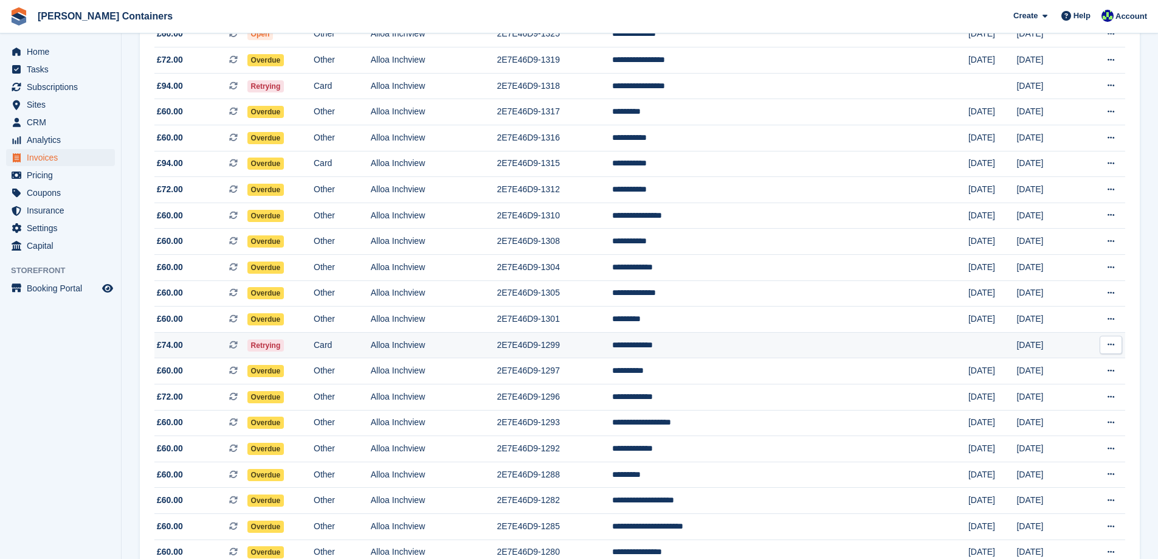 The height and width of the screenshot is (559, 1158). Describe the element at coordinates (555, 268) in the screenshot. I see `td: 2E7E46D9-1304` at that location.